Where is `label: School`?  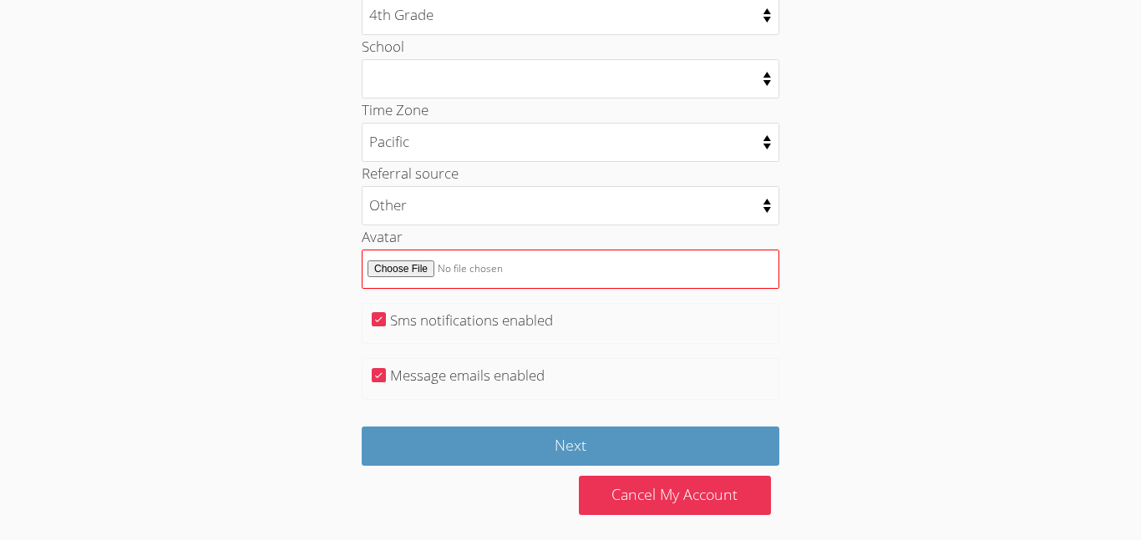 label: School is located at coordinates (382, 46).